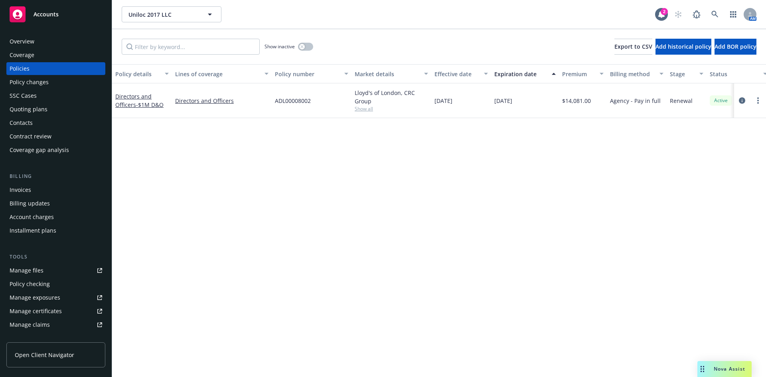 The width and height of the screenshot is (766, 377). Describe the element at coordinates (56, 82) in the screenshot. I see `a: Policy changes` at that location.